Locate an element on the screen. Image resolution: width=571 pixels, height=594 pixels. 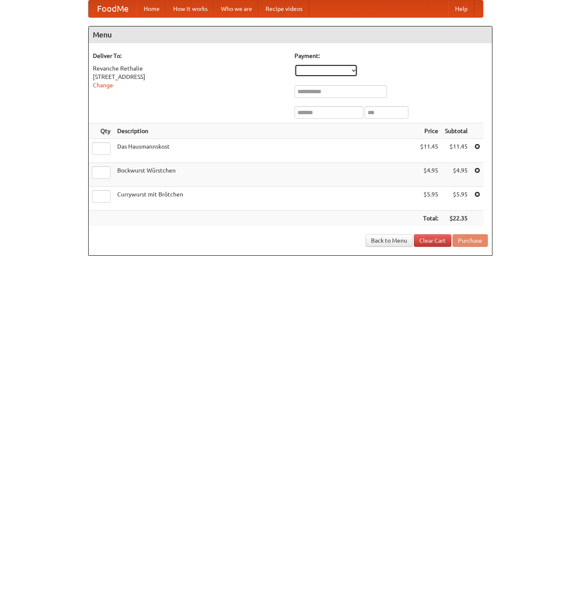
a: Clear Cart is located at coordinates (432, 241).